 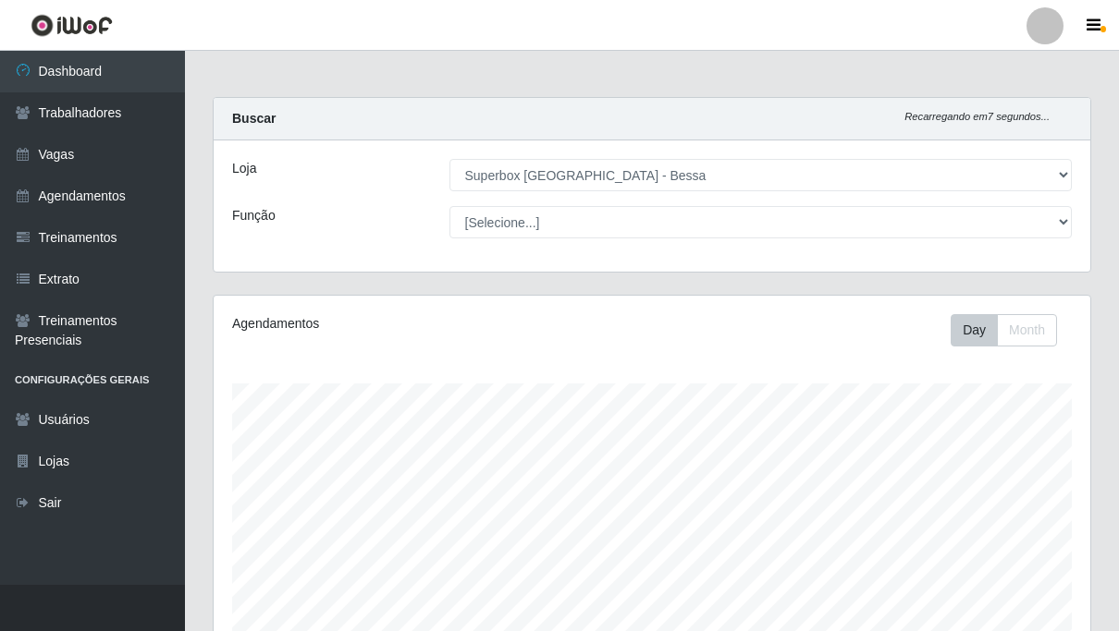 What do you see at coordinates (398, 324) in the screenshot?
I see `div: Agendamentos` at bounding box center [398, 324].